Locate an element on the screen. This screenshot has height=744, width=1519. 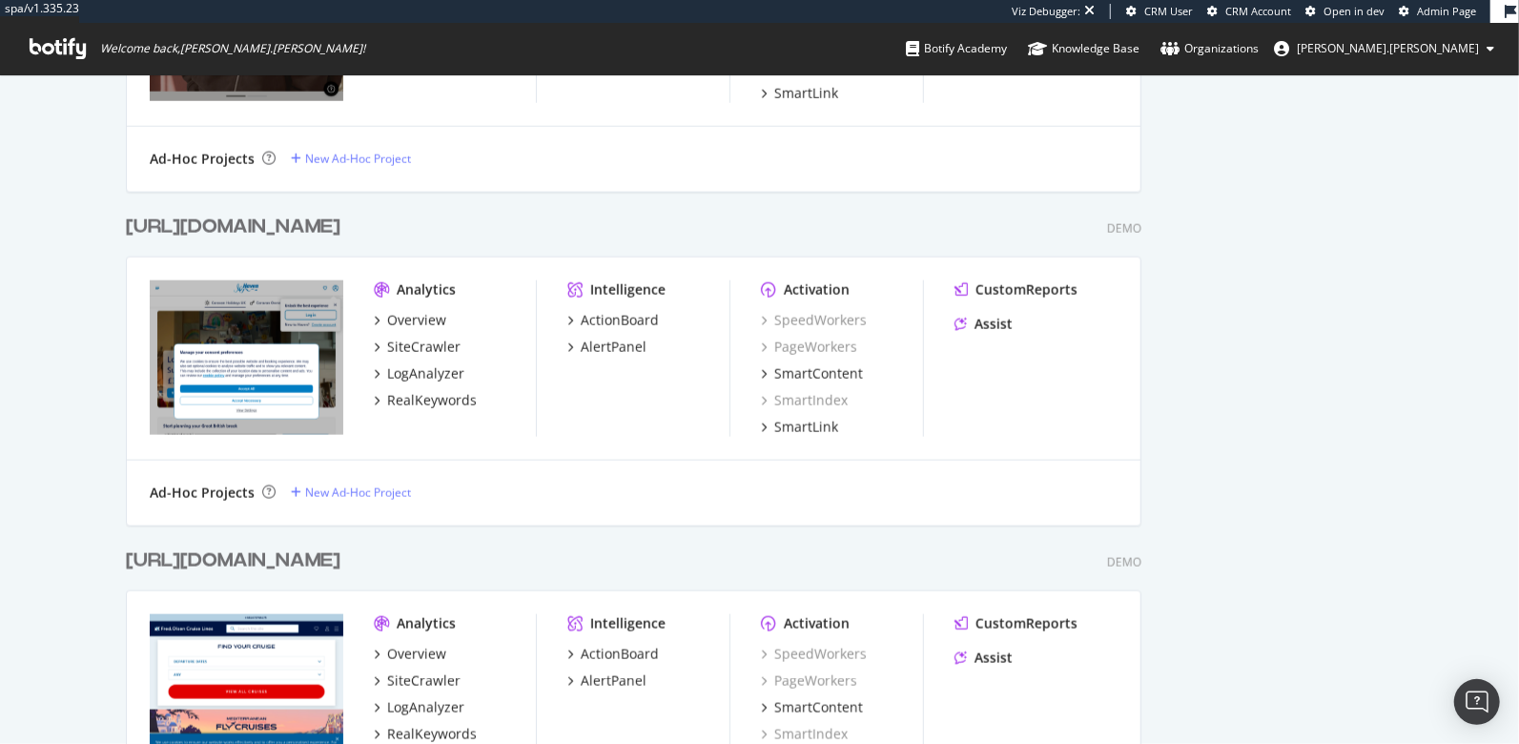
a: Open in dev is located at coordinates (1345, 11).